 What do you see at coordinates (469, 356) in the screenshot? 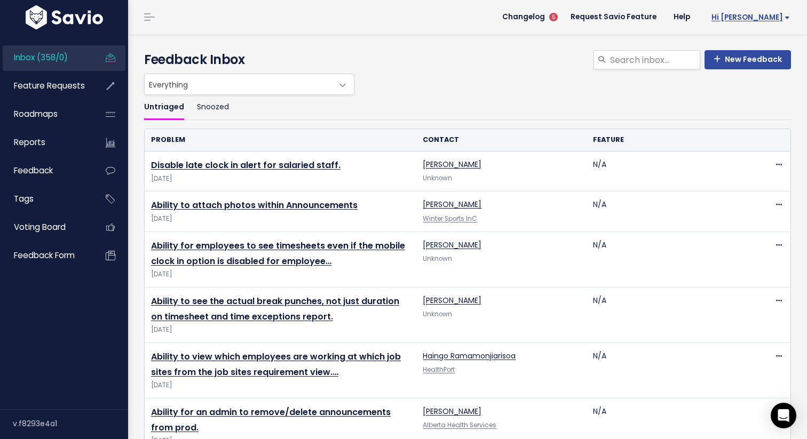
I see `a: Haingo Ramamonjiarisoa` at bounding box center [469, 356].